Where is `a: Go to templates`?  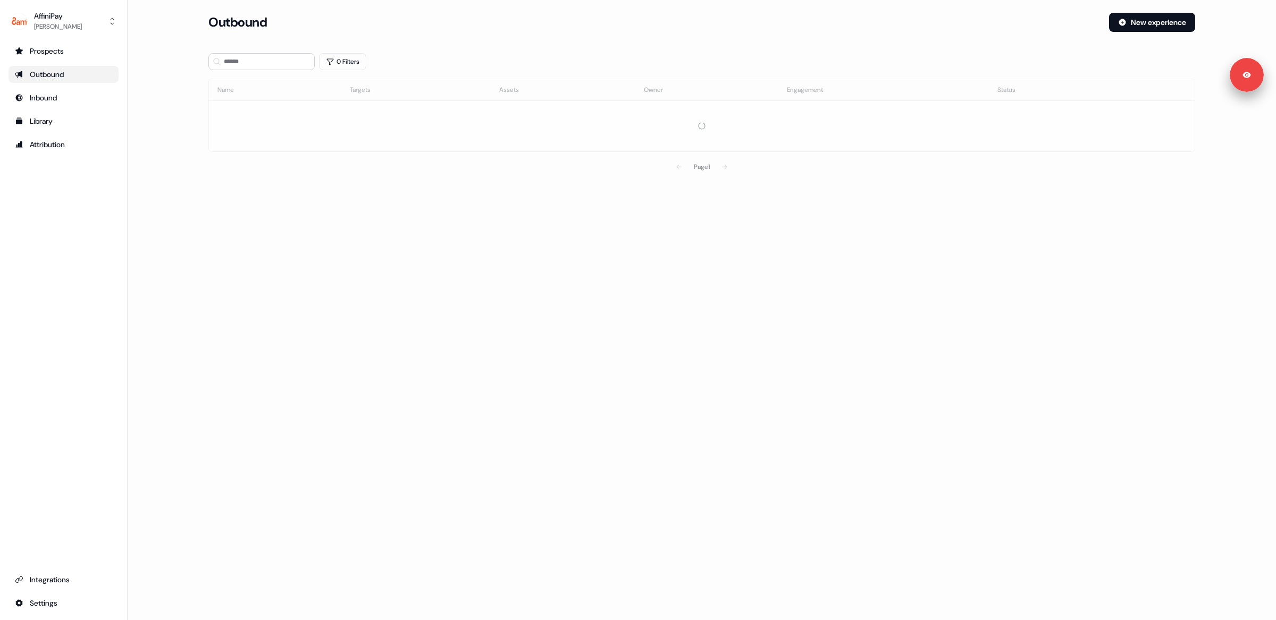
a: Go to templates is located at coordinates (63, 121).